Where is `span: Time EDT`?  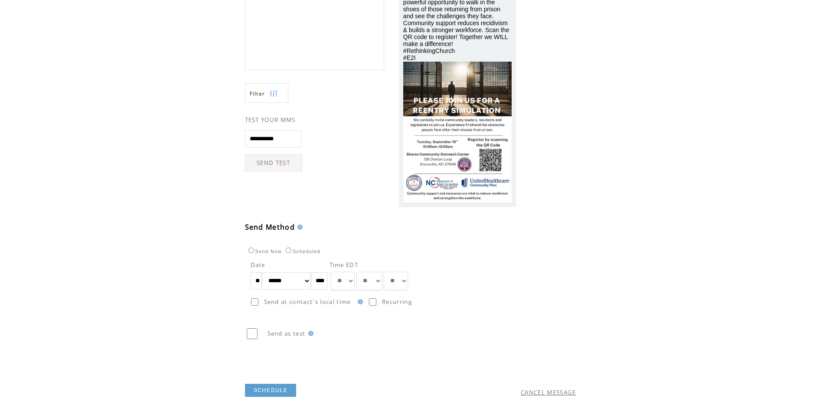 span: Time EDT is located at coordinates (344, 265).